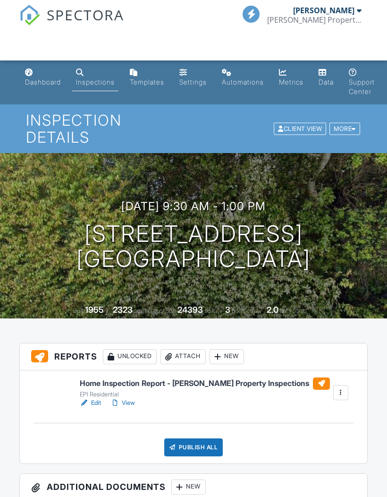 This screenshot has height=497, width=387. What do you see at coordinates (292, 77) in the screenshot?
I see `a: Metrics` at bounding box center [292, 77].